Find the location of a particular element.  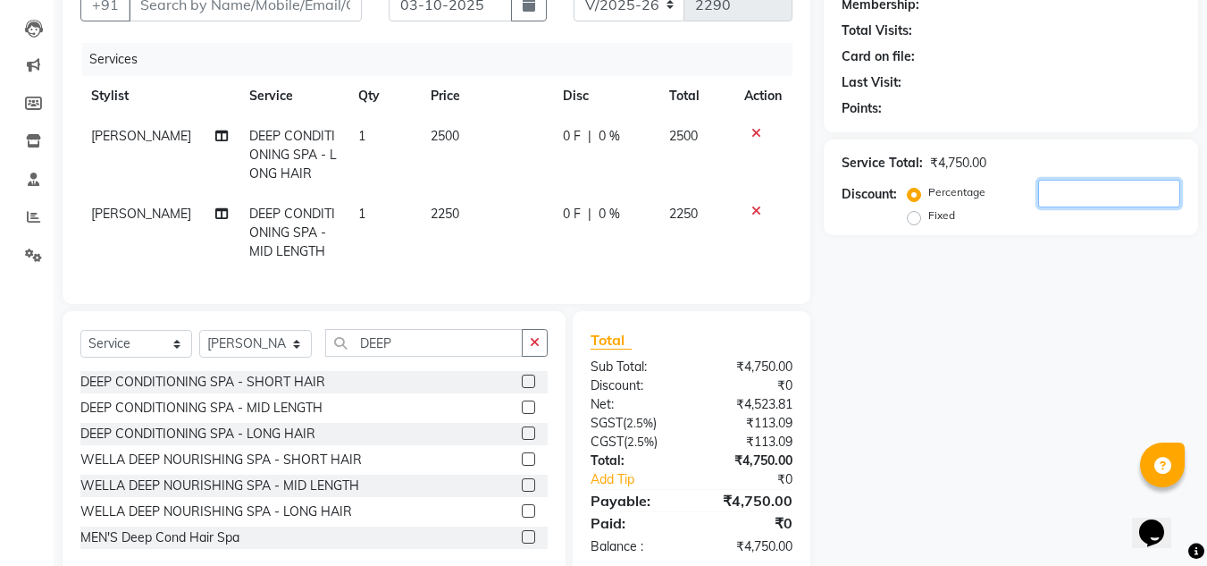

div: Net: is located at coordinates (634, 404).